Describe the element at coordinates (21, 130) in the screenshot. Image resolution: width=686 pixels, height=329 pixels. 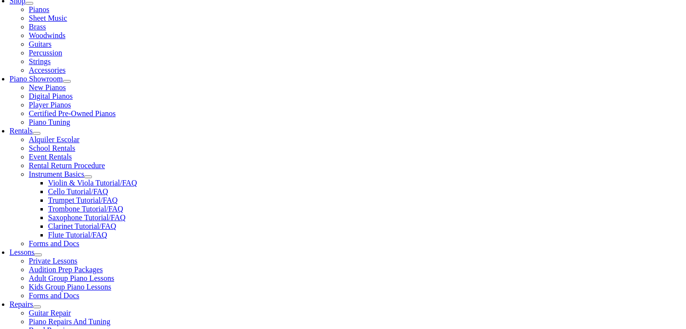
I see `span: Rentals` at that location.